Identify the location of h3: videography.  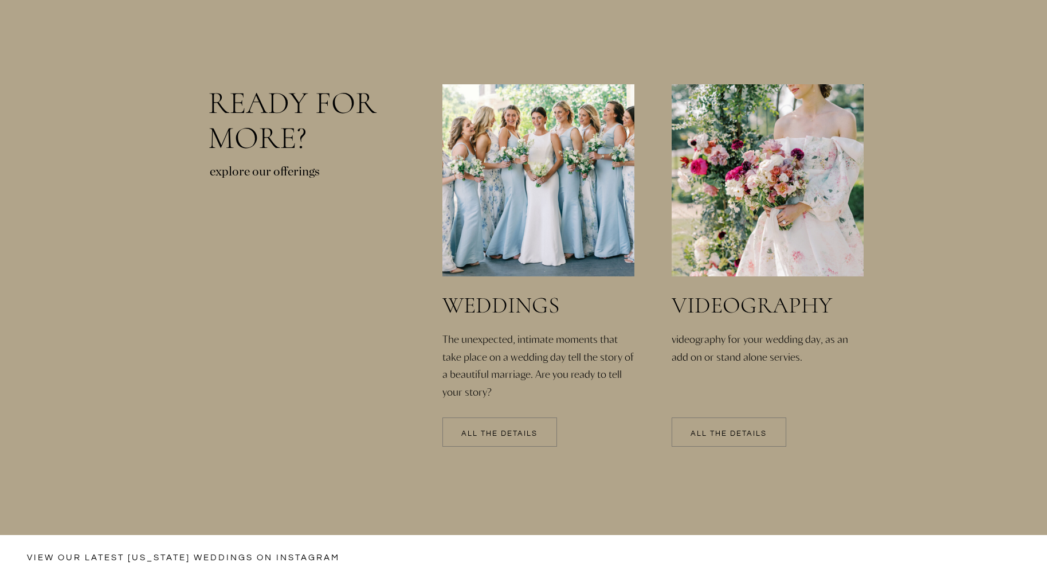
(767, 305).